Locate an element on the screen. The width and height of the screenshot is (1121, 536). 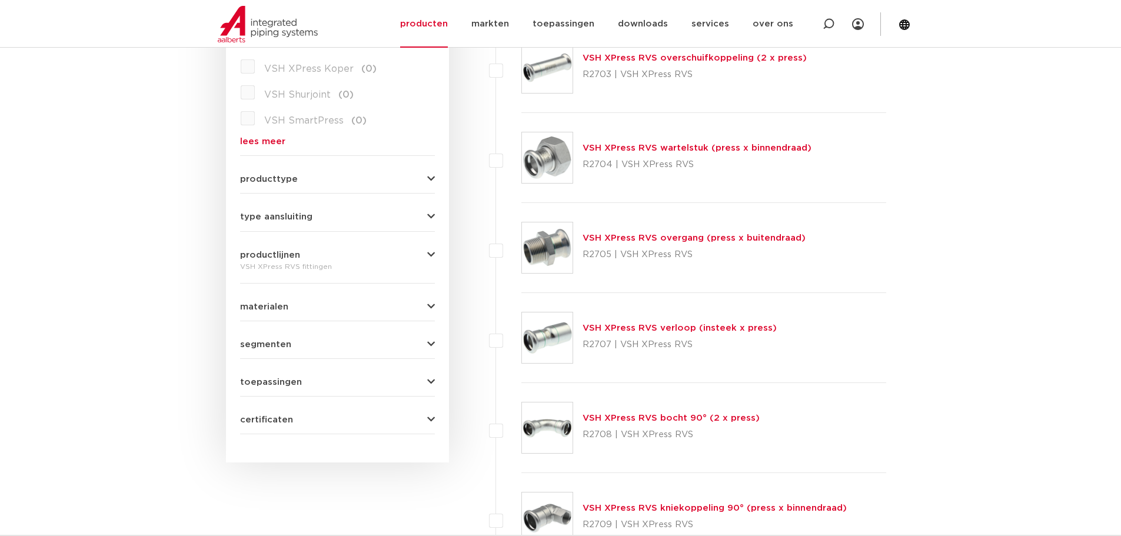
span: VSH SmartPress is located at coordinates (304, 121).